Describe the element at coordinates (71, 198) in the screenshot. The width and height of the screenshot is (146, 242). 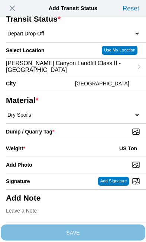
I see `ion-label: Add Note` at that location.